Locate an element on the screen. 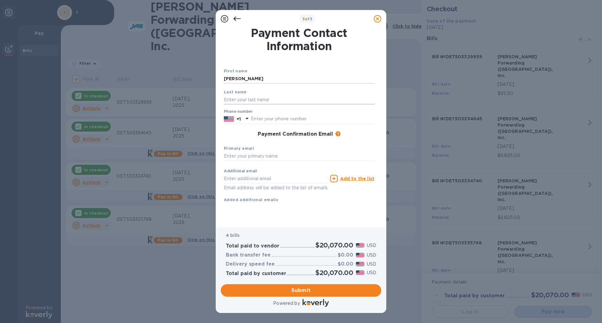 This screenshot has height=323, width=602. b: 4 bills is located at coordinates (233, 235).